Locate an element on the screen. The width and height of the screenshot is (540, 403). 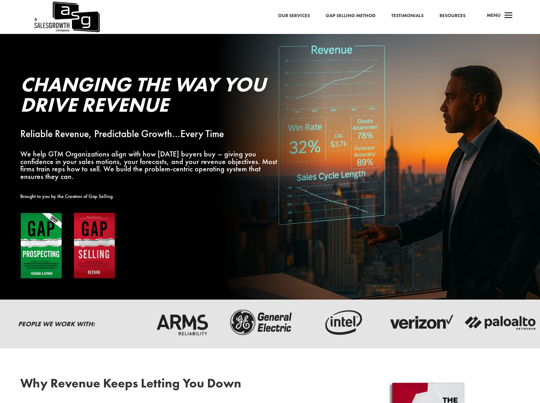
img: Gap Books is located at coordinates (68, 245).